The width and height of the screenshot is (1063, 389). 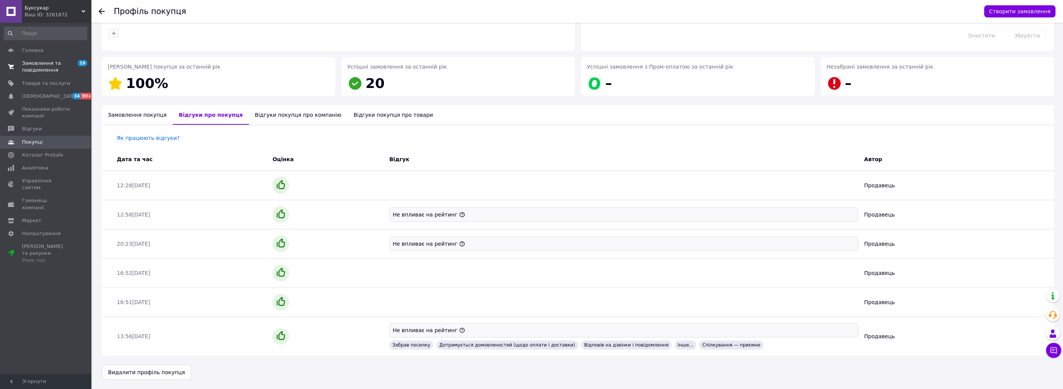 I want to click on span: 19, so click(x=82, y=63).